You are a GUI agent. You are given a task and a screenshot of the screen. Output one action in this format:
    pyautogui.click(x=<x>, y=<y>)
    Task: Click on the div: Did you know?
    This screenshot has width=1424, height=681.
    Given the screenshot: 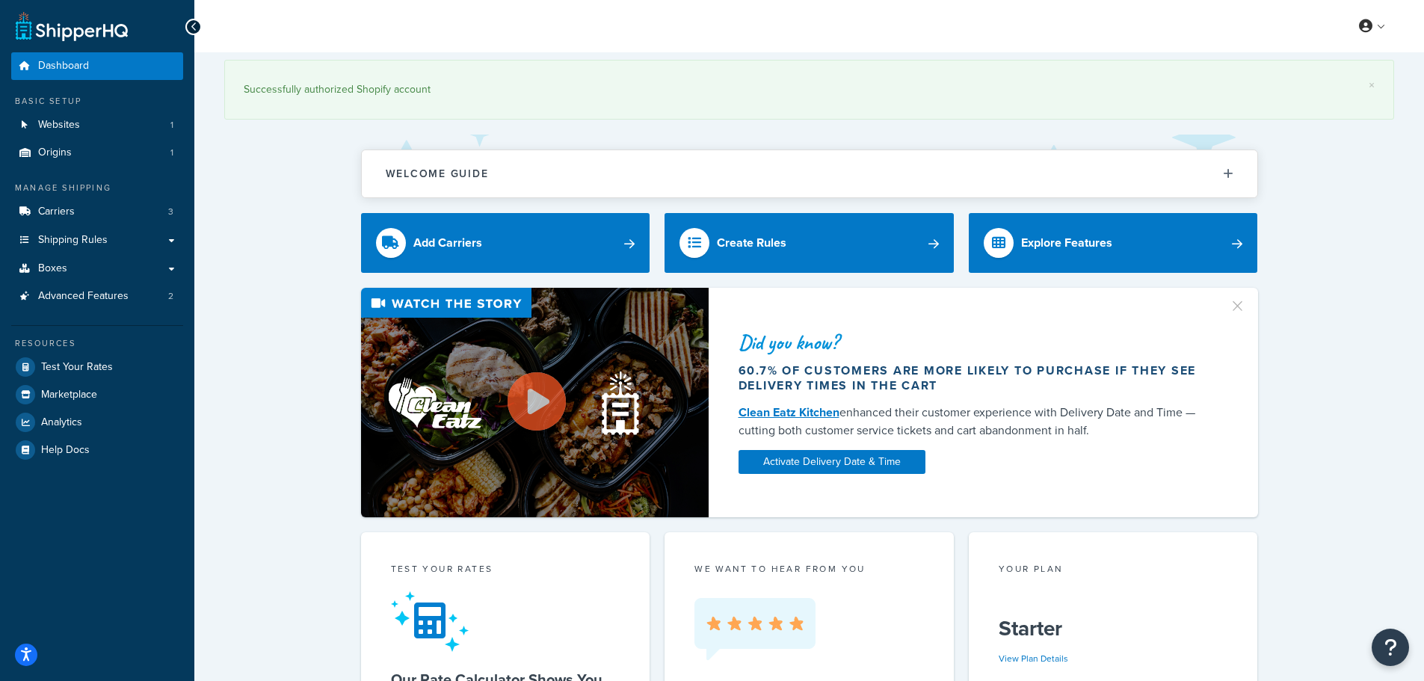 What is the action you would take?
    pyautogui.click(x=974, y=342)
    